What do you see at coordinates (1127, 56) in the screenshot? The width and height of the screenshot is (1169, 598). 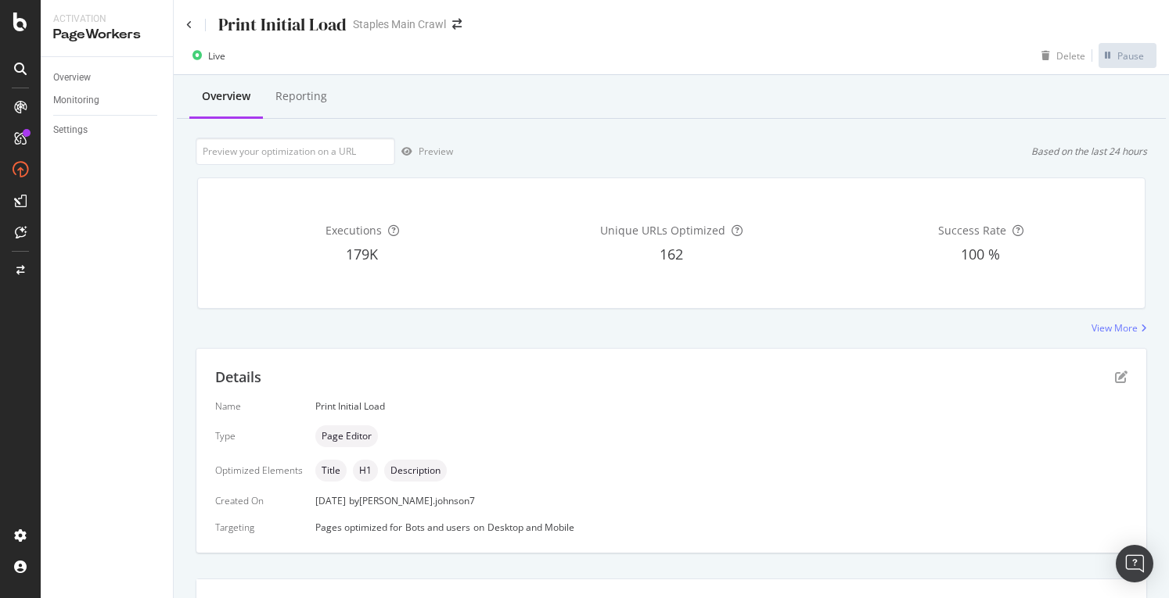 I see `button: Pause` at bounding box center [1127, 56].